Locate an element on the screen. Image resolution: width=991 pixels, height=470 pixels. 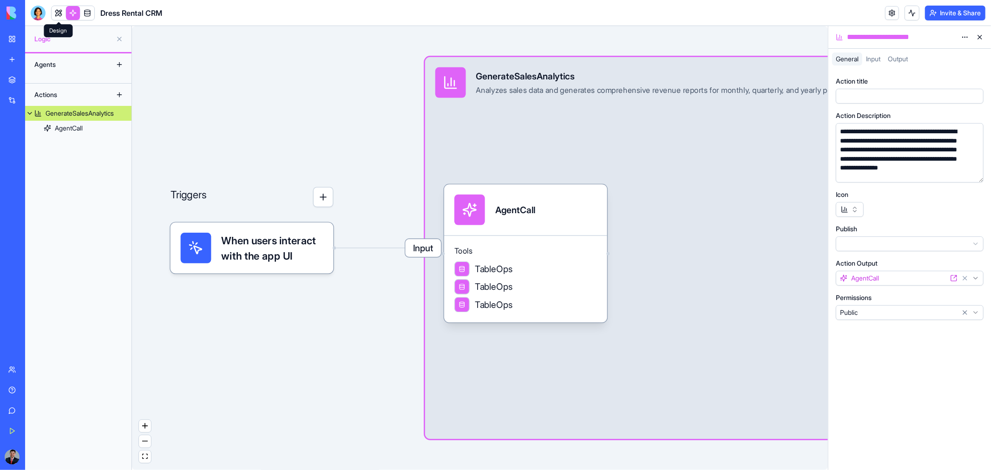
label: Permissions is located at coordinates (854, 298).